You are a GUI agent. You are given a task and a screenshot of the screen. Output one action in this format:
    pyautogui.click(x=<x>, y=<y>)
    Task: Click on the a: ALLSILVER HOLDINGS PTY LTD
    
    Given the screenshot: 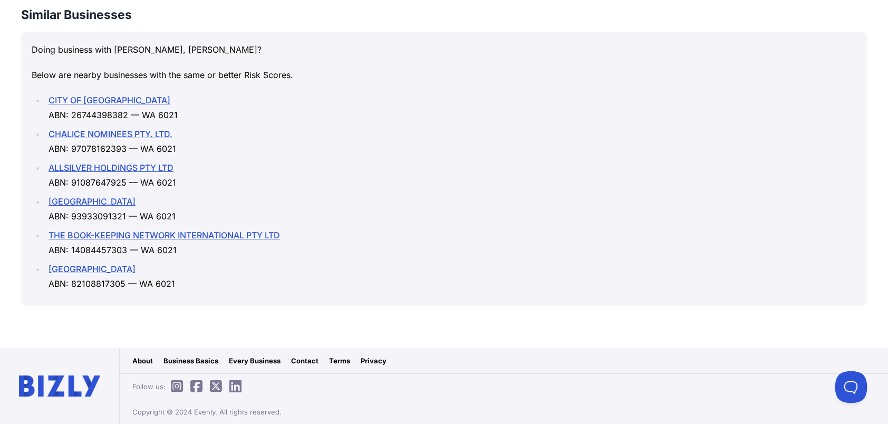 What is the action you would take?
    pyautogui.click(x=111, y=168)
    